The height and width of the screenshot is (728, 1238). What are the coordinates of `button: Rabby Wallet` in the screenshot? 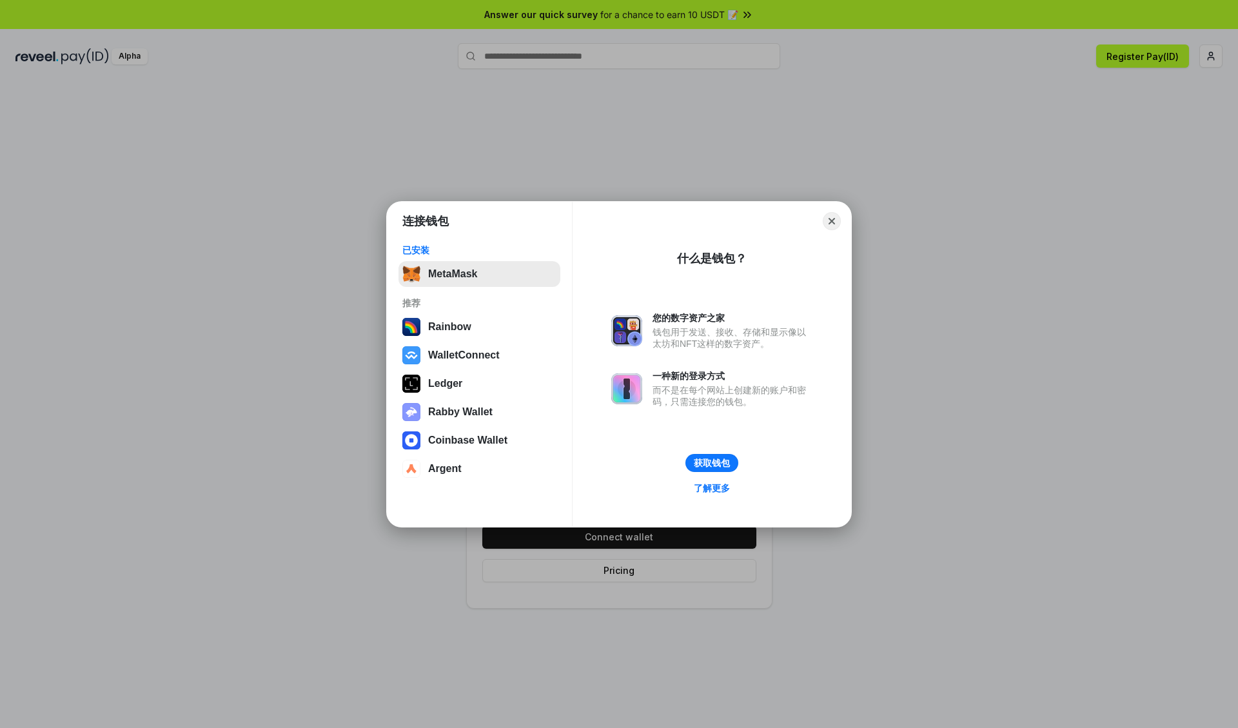 It's located at (479, 412).